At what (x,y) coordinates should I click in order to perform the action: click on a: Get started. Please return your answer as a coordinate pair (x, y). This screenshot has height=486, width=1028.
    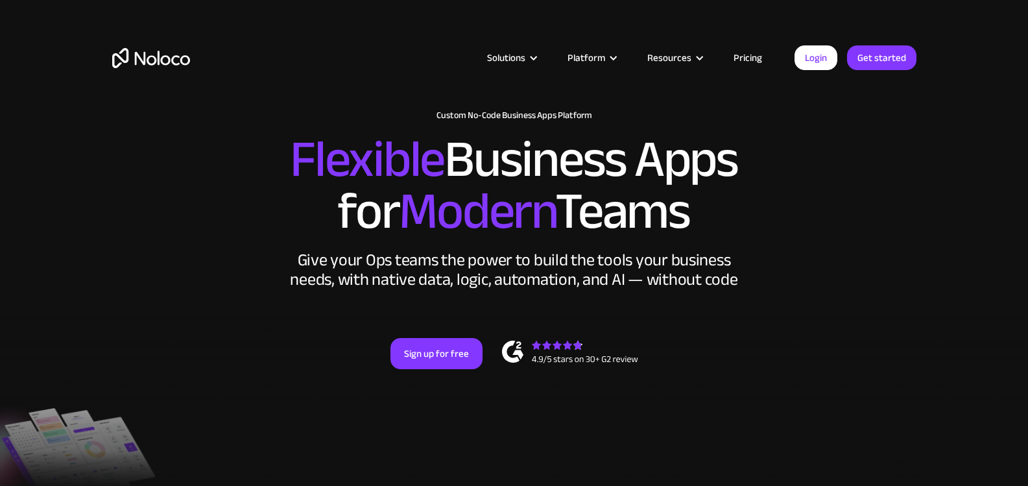
    Looking at the image, I should click on (882, 58).